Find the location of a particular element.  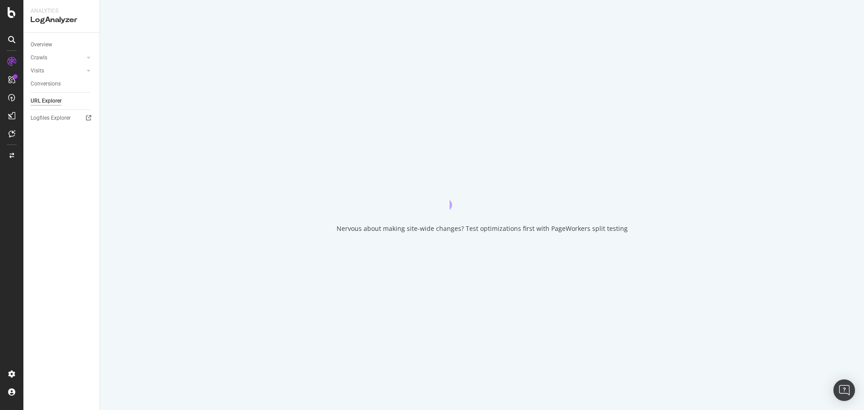

a: Conversions is located at coordinates (62, 84).